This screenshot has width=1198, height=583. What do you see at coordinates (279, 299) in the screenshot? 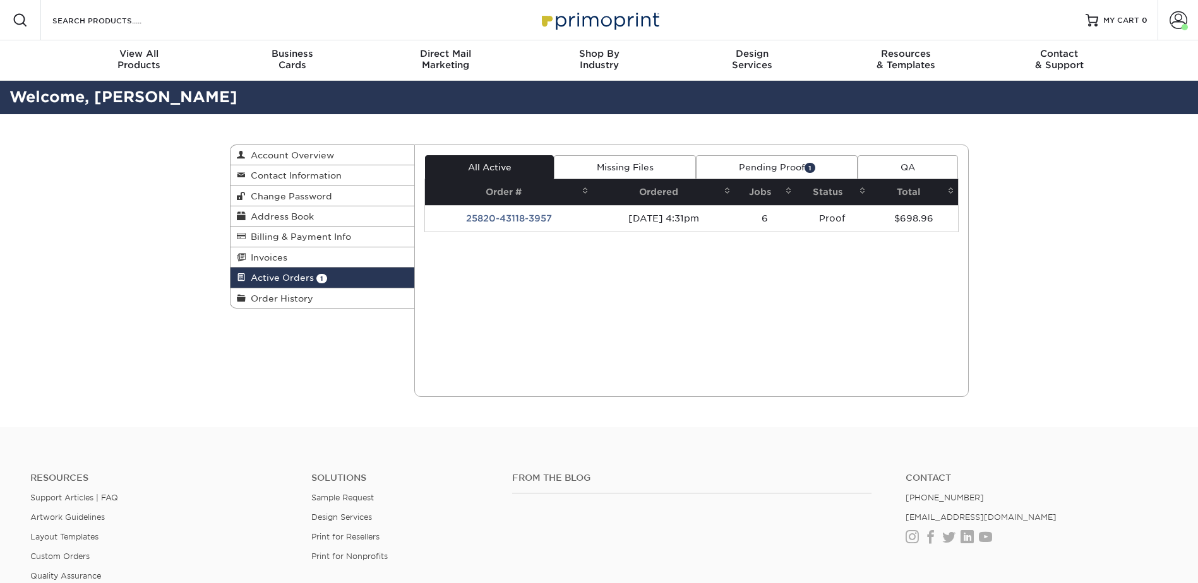
I see `span: Order History` at bounding box center [279, 299].